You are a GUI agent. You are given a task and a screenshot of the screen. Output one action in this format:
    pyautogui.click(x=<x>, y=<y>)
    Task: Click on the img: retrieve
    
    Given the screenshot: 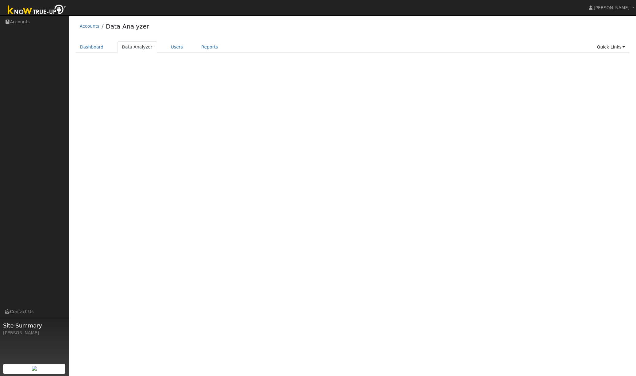 What is the action you would take?
    pyautogui.click(x=34, y=368)
    